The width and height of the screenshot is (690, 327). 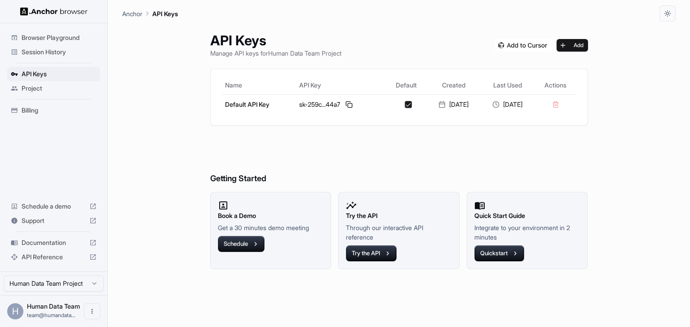 I want to click on button: Try the API, so click(x=371, y=254).